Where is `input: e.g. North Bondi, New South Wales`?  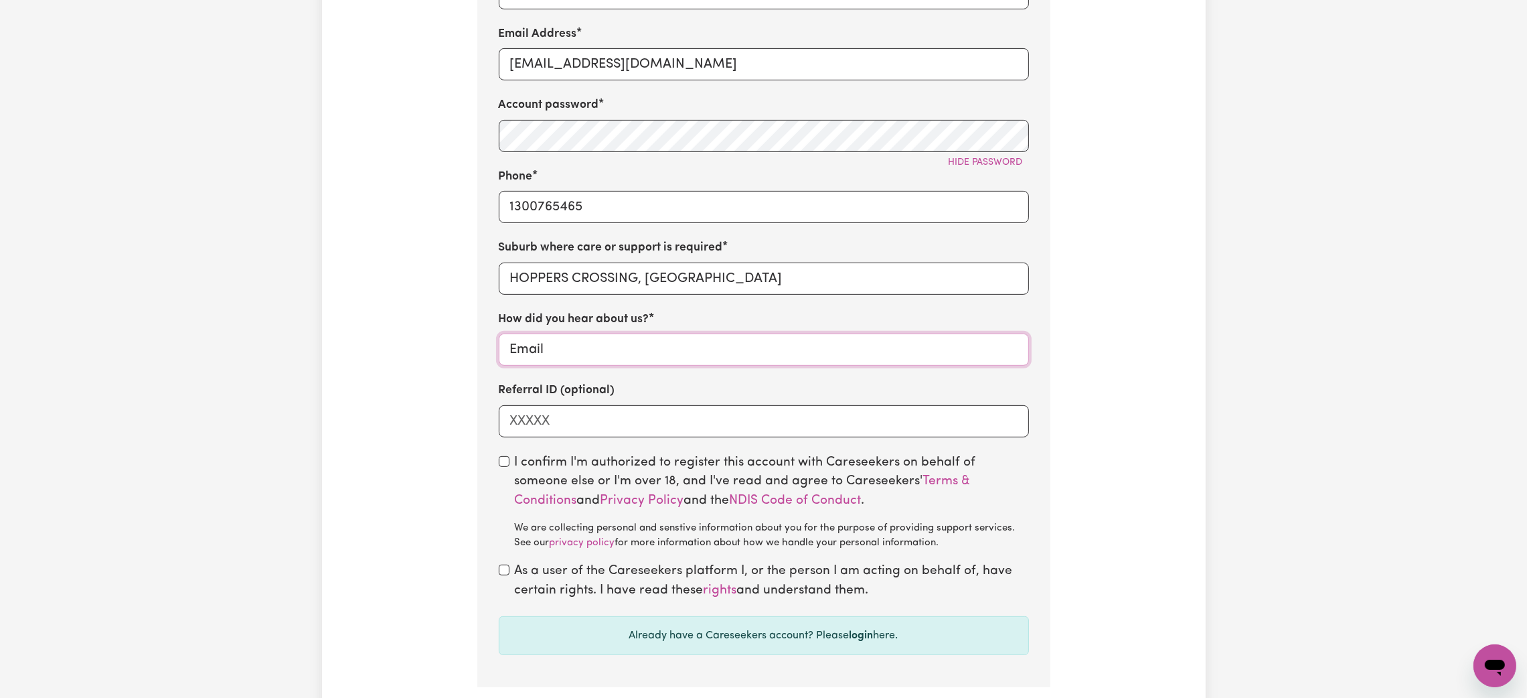 input: e.g. North Bondi, New South Wales is located at coordinates (764, 279).